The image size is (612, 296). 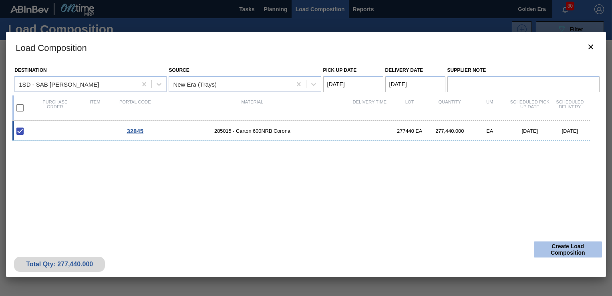 What do you see at coordinates (410, 131) in the screenshot?
I see `div: 277440 EA` at bounding box center [410, 131].